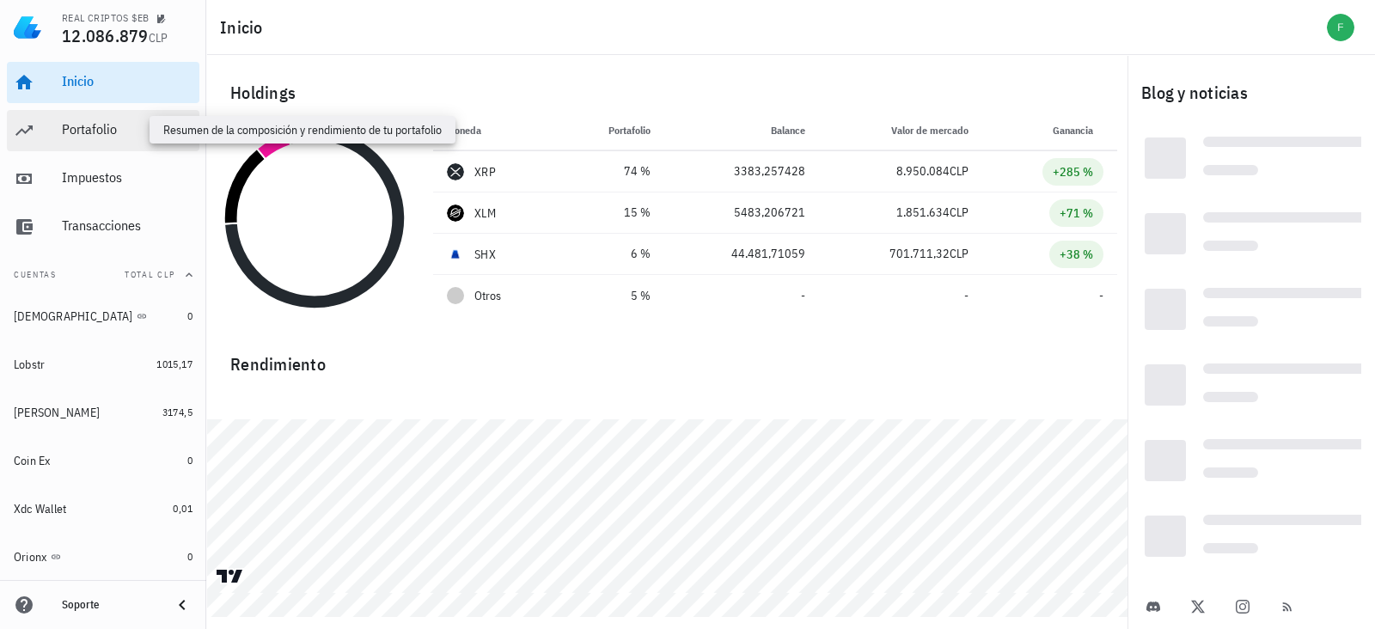  What do you see at coordinates (177, 412) in the screenshot?
I see `span: 3174,5` at bounding box center [177, 412].